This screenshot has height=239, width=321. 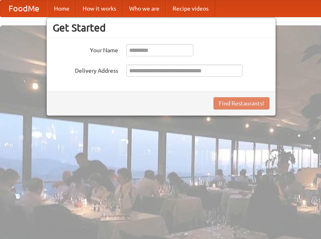 What do you see at coordinates (62, 9) in the screenshot?
I see `a: Home` at bounding box center [62, 9].